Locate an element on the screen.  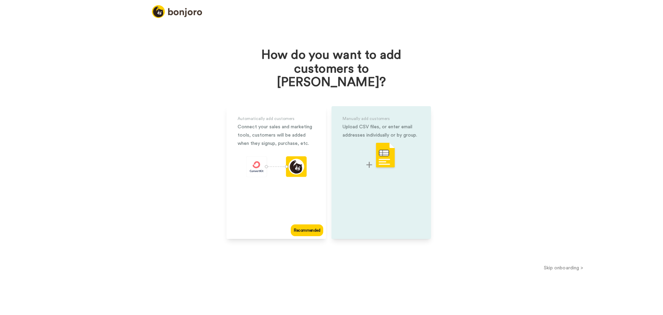
div: Manually add customers is located at coordinates (381, 118).